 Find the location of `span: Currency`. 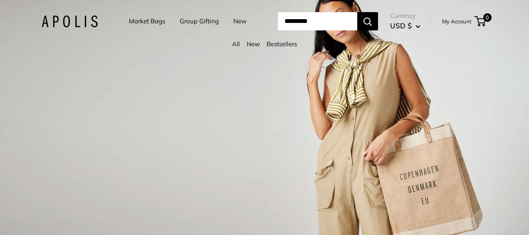

span: Currency is located at coordinates (405, 16).